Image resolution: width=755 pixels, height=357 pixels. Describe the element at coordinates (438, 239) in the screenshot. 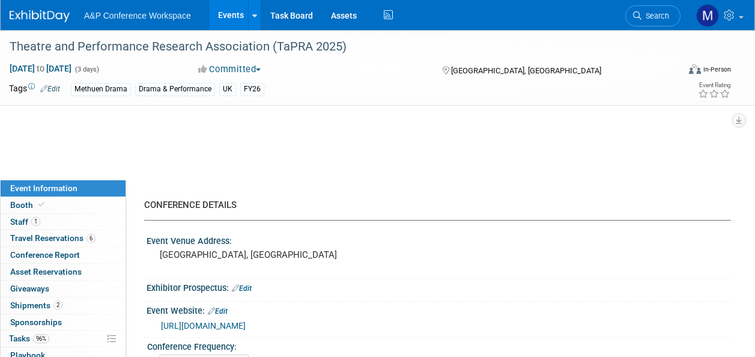

I see `div: Event Venue Address:` at that location.